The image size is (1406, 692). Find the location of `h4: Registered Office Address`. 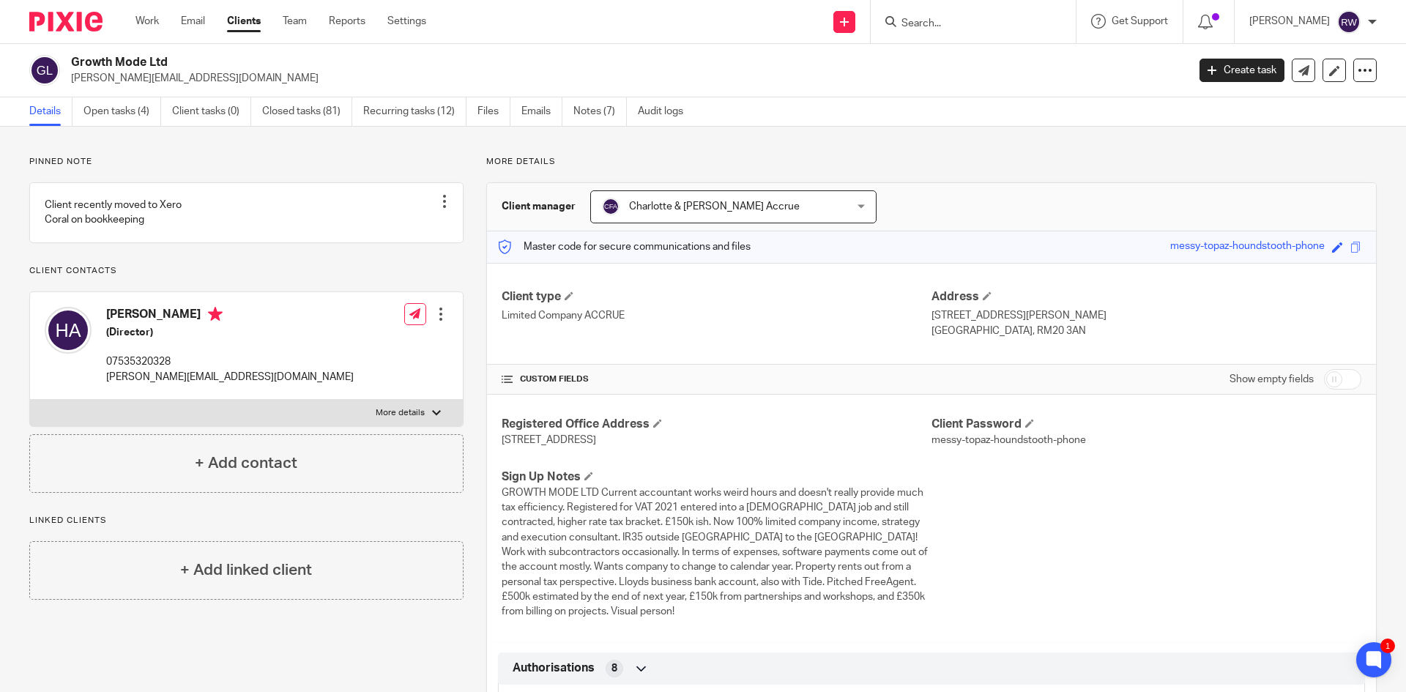

h4: Registered Office Address is located at coordinates (716, 424).